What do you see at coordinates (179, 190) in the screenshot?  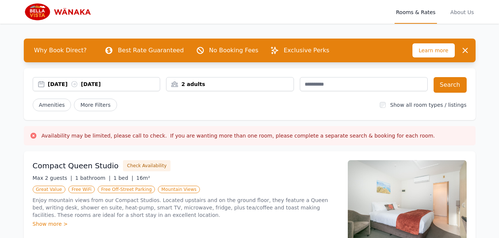 I see `span: Mountain Views` at bounding box center [179, 190].